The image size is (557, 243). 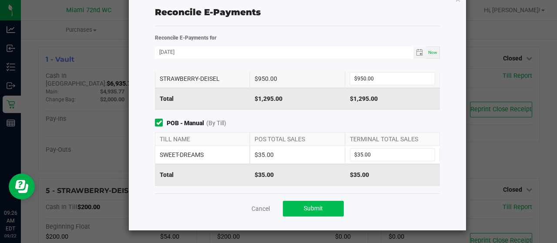 I want to click on div: $950.00, so click(x=297, y=79).